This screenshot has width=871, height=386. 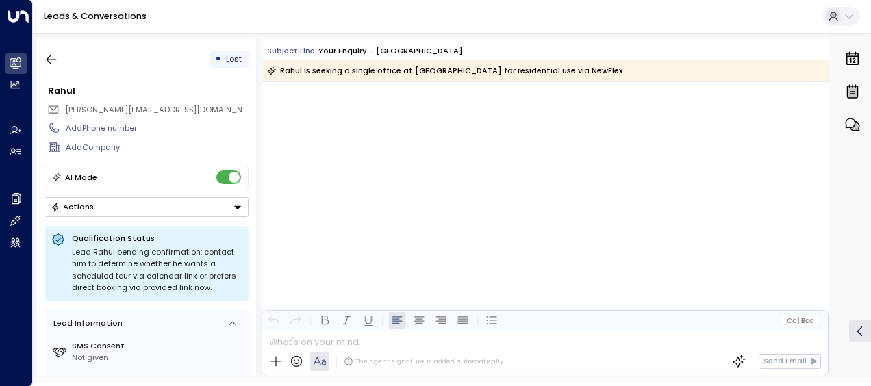 I want to click on div: Lead Rahul pending confirmation: contact him to determine whether he wants a scheduled tour via c..., so click(x=157, y=271).